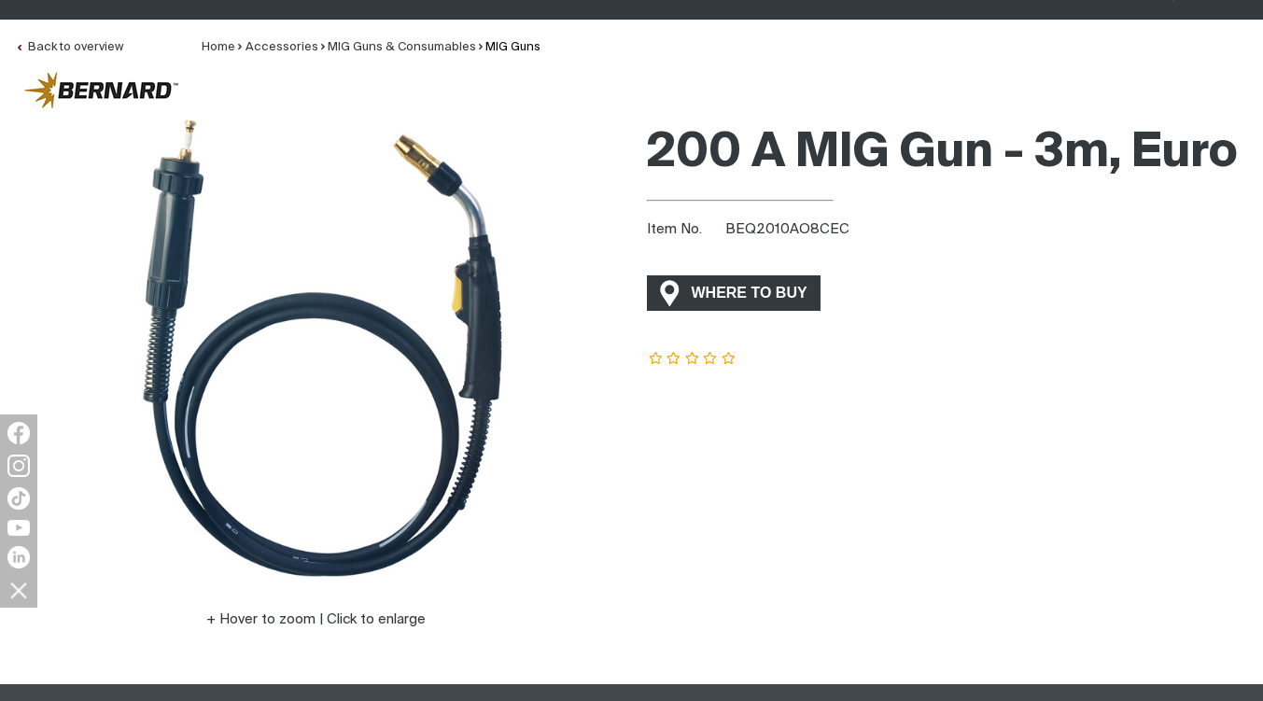  Describe the element at coordinates (684, 230) in the screenshot. I see `span: Item No.` at that location.